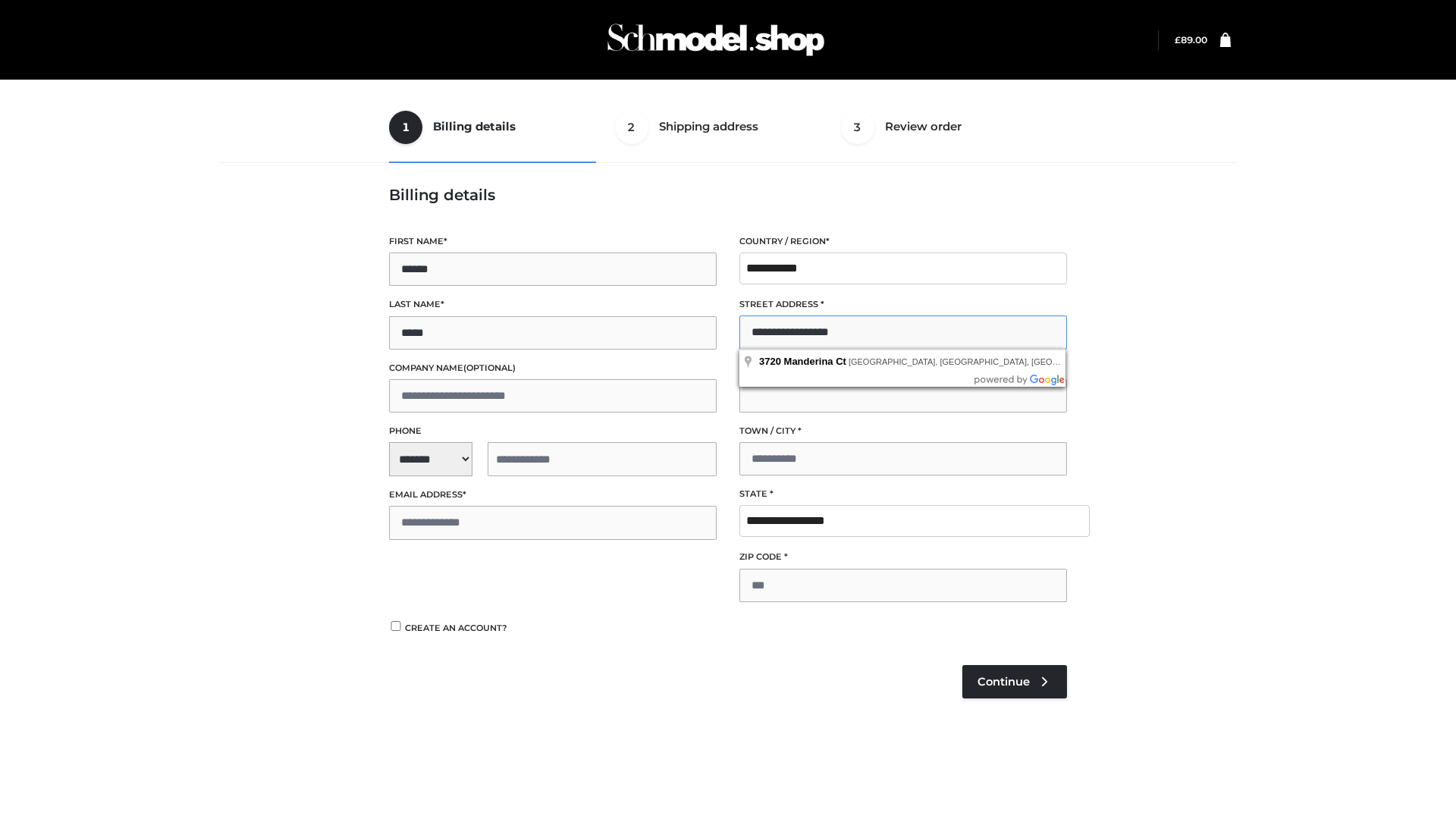  I want to click on bdi: 89.00, so click(1191, 40).